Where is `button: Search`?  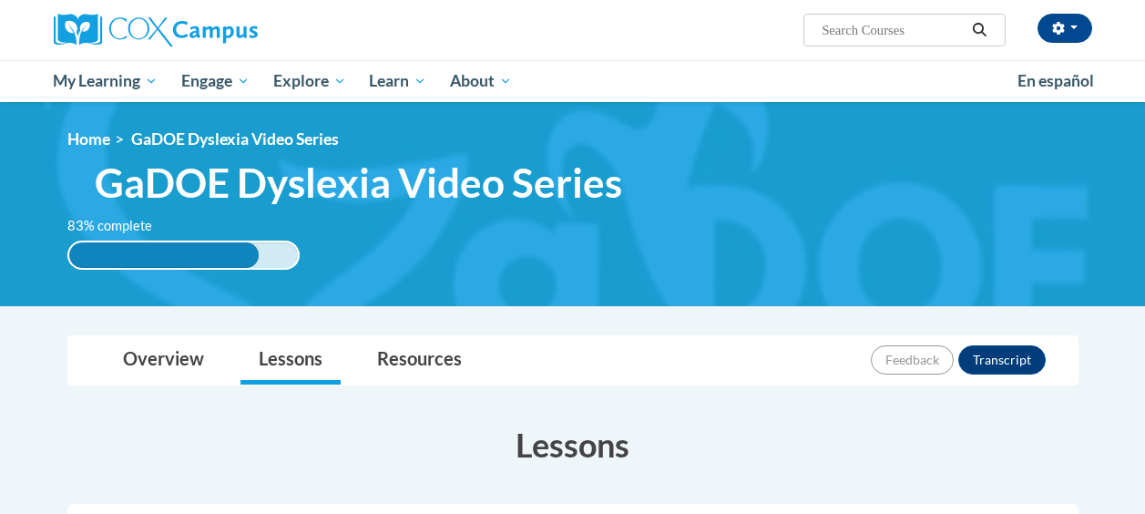 button: Search is located at coordinates (979, 30).